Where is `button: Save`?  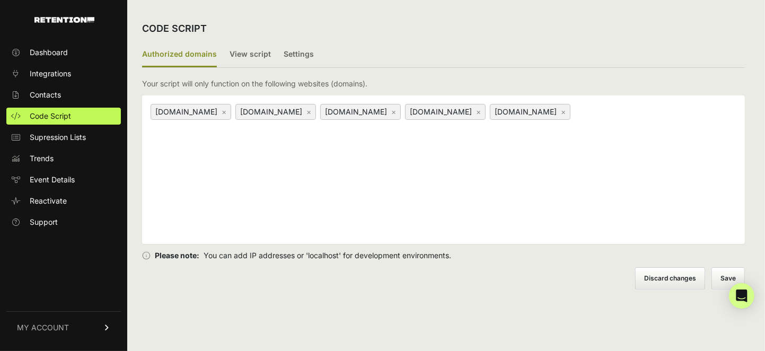 button: Save is located at coordinates (728, 278).